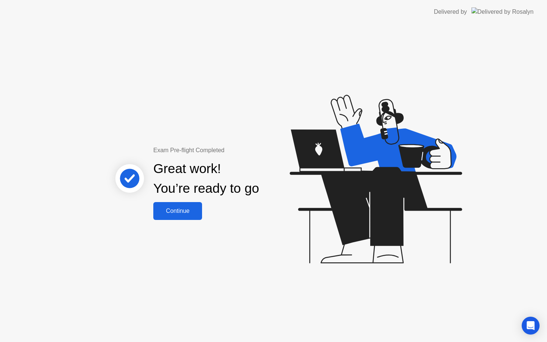 The image size is (547, 342). Describe the element at coordinates (450, 12) in the screenshot. I see `div: Delivered by` at that location.